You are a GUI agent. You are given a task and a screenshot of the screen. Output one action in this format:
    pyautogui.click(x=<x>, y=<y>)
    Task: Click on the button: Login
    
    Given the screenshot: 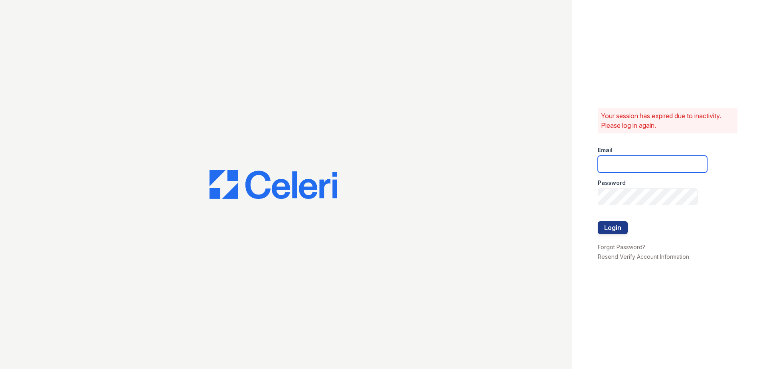 What is the action you would take?
    pyautogui.click(x=613, y=228)
    